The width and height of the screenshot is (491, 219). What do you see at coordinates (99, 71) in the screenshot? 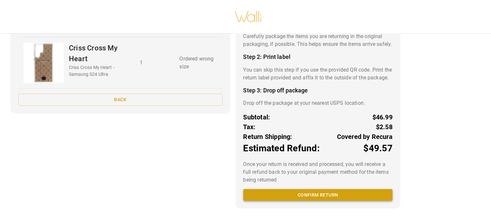
I see `p: Criss Cross My Heart - Samsung S24 Ultra` at bounding box center [99, 71].